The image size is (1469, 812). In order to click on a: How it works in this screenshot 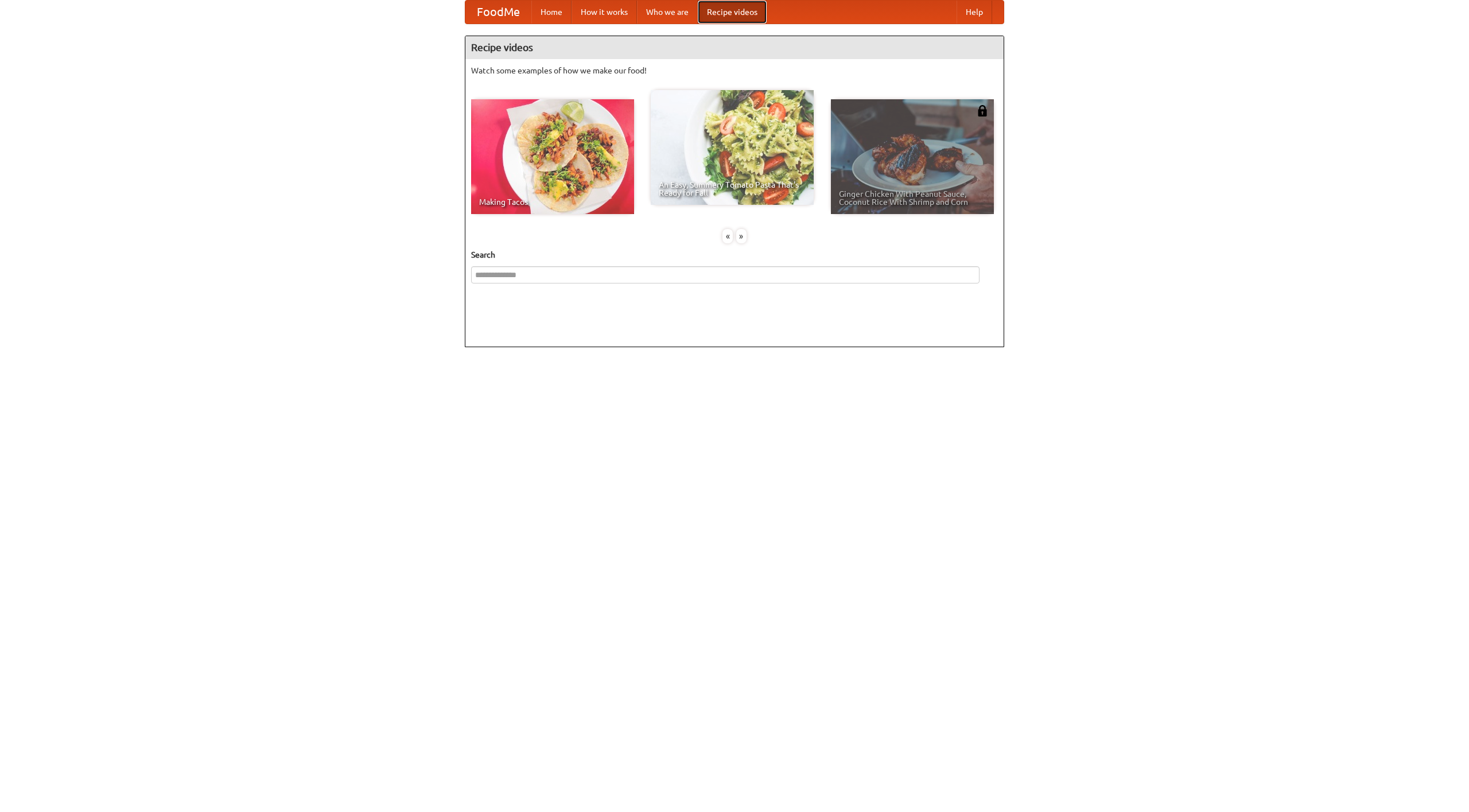, I will do `click(604, 12)`.